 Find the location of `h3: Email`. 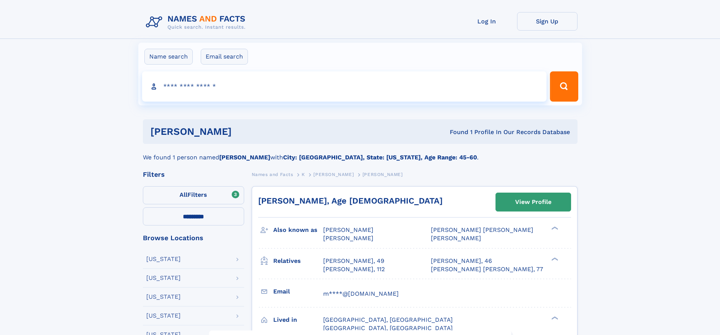

h3: Email is located at coordinates (298, 292).